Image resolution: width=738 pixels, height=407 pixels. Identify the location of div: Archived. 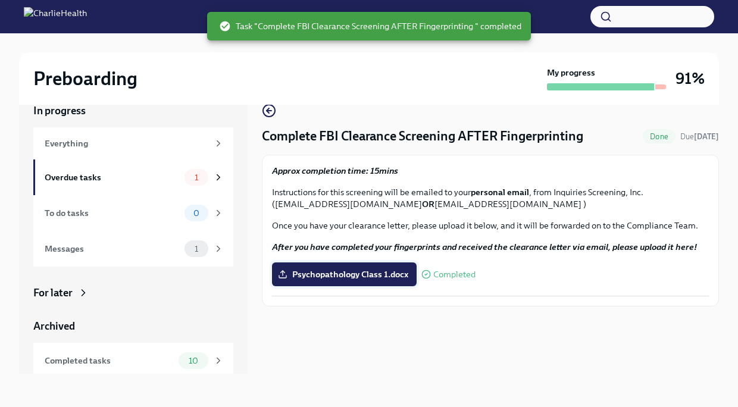
(133, 326).